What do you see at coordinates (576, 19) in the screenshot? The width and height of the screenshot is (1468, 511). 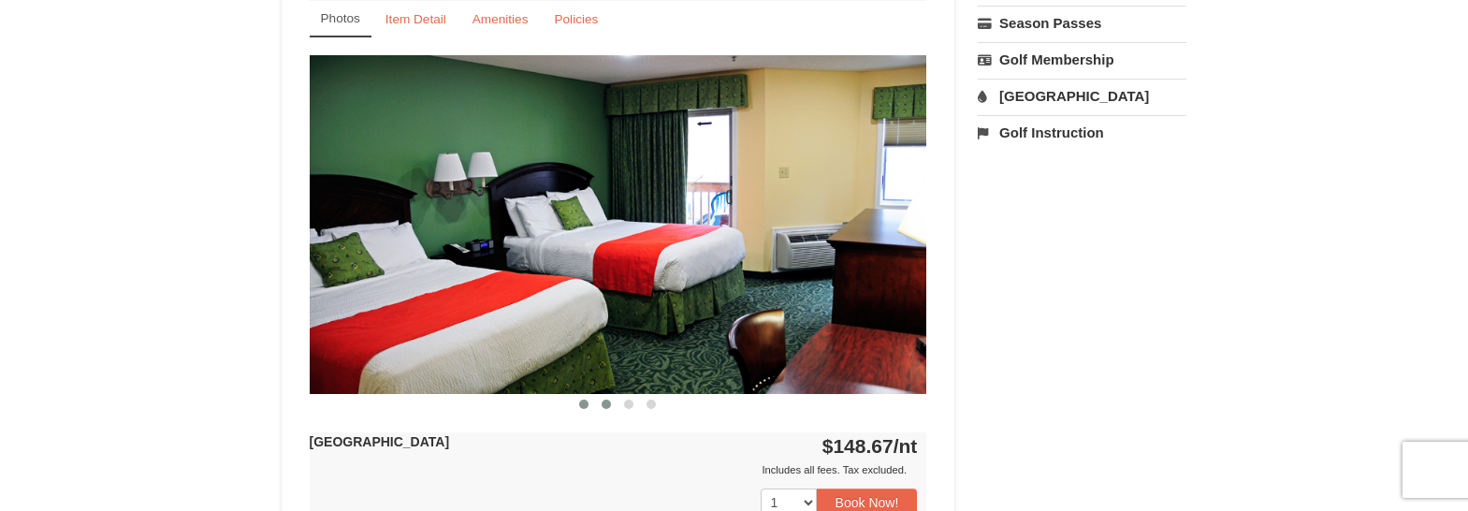 I see `small: Policies` at bounding box center [576, 19].